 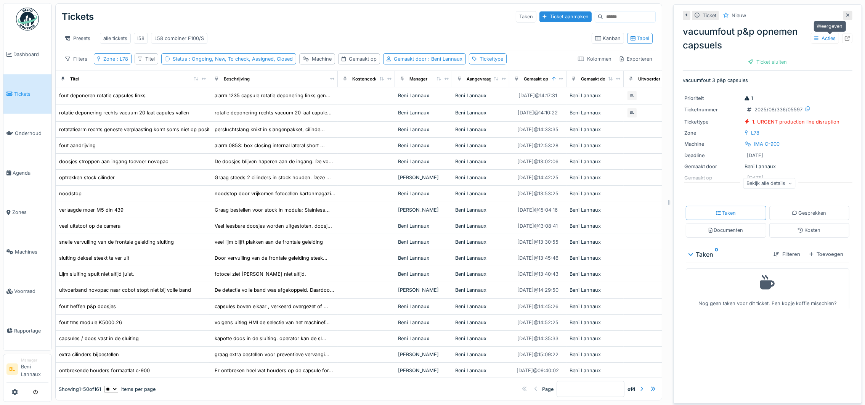 I want to click on div: Tickets, so click(x=78, y=17).